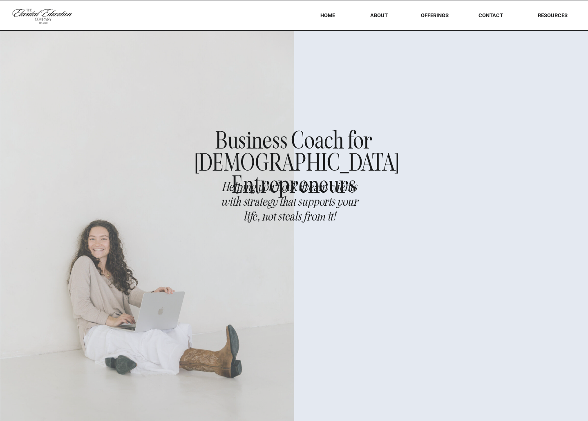 This screenshot has width=588, height=421. Describe the element at coordinates (491, 15) in the screenshot. I see `a: Contact` at that location.